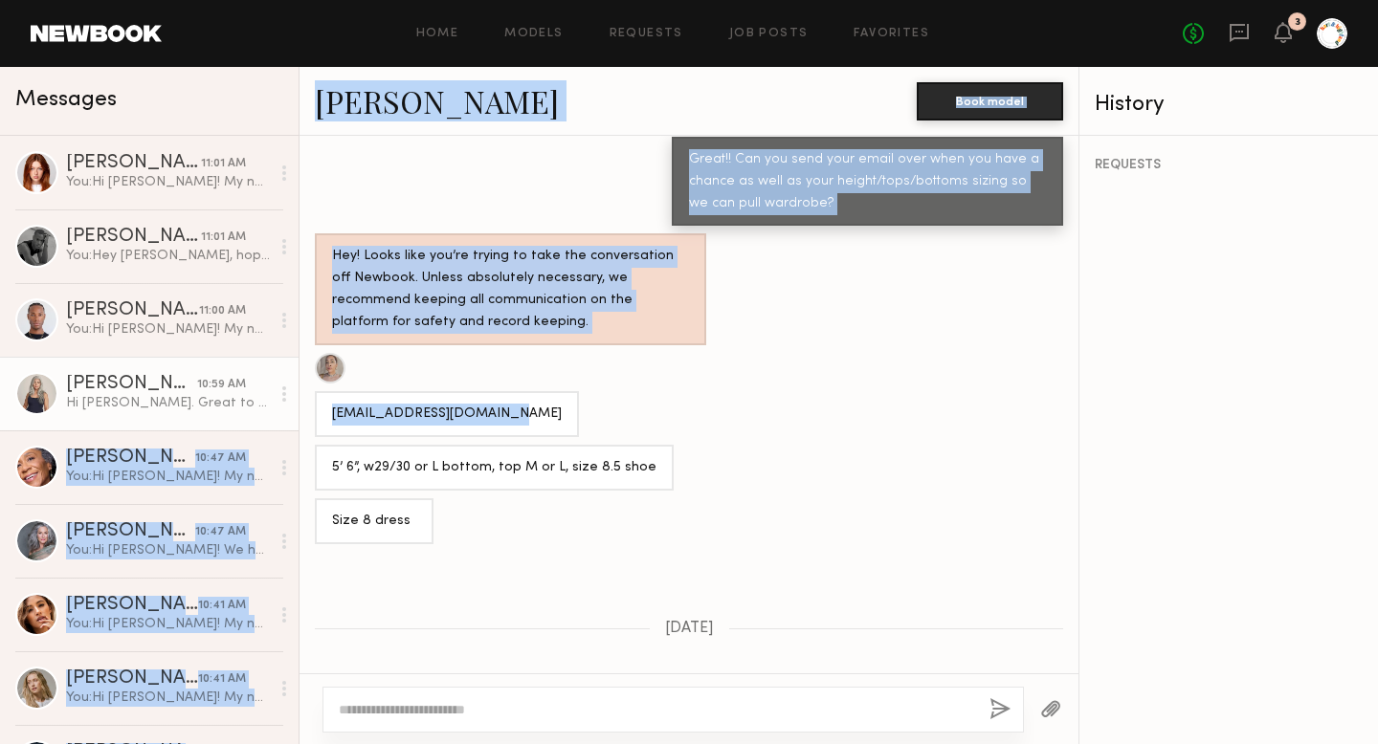  What do you see at coordinates (891, 33) in the screenshot?
I see `a: Favorites` at bounding box center [891, 33].